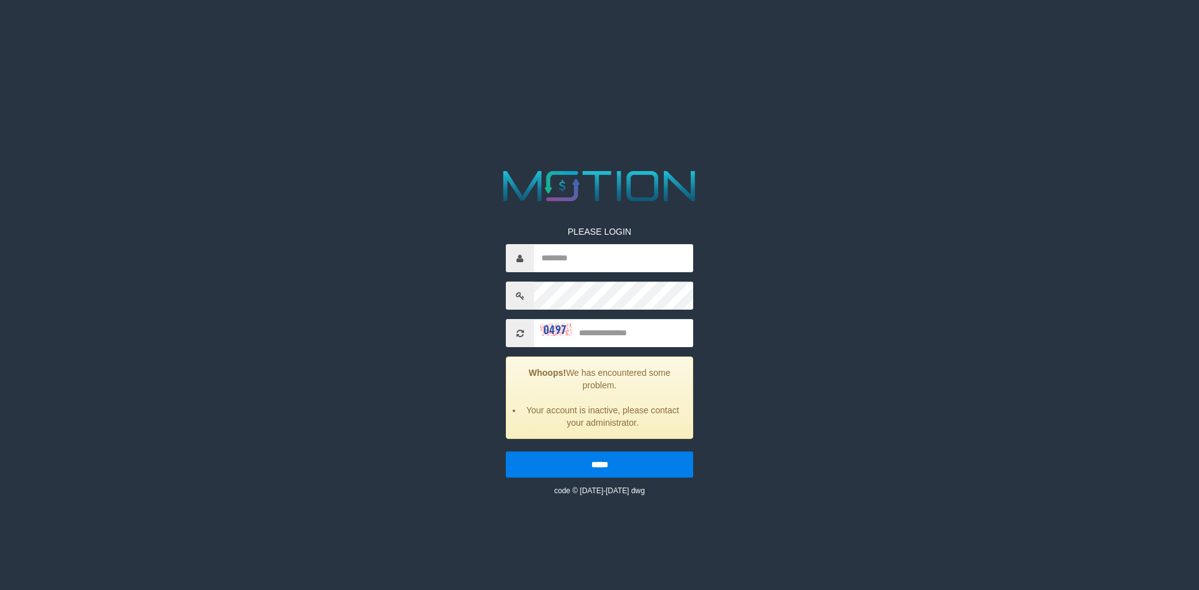  What do you see at coordinates (556, 330) in the screenshot?
I see `img: captcha` at bounding box center [556, 330].